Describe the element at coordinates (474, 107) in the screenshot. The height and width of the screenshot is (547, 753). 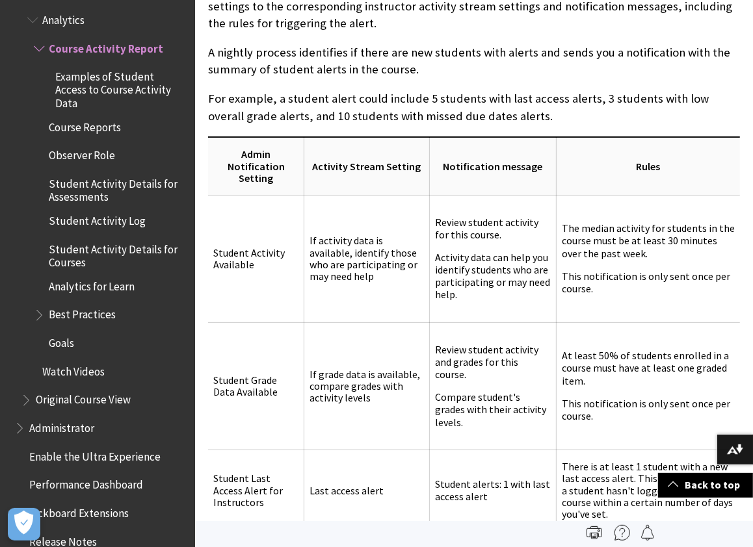
I see `p: For example, a student alert could include 5 students with last access alerts, 3 students with lo...` at that location.